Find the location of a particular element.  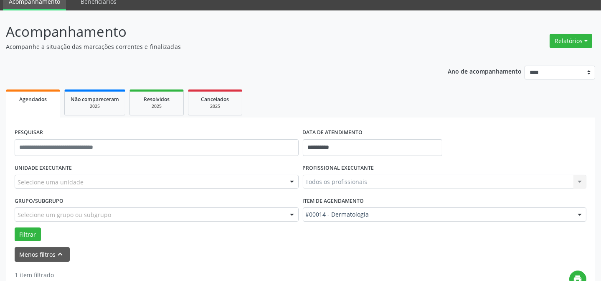

span: Selecione um grupo ou subgrupo is located at coordinates (64, 214).